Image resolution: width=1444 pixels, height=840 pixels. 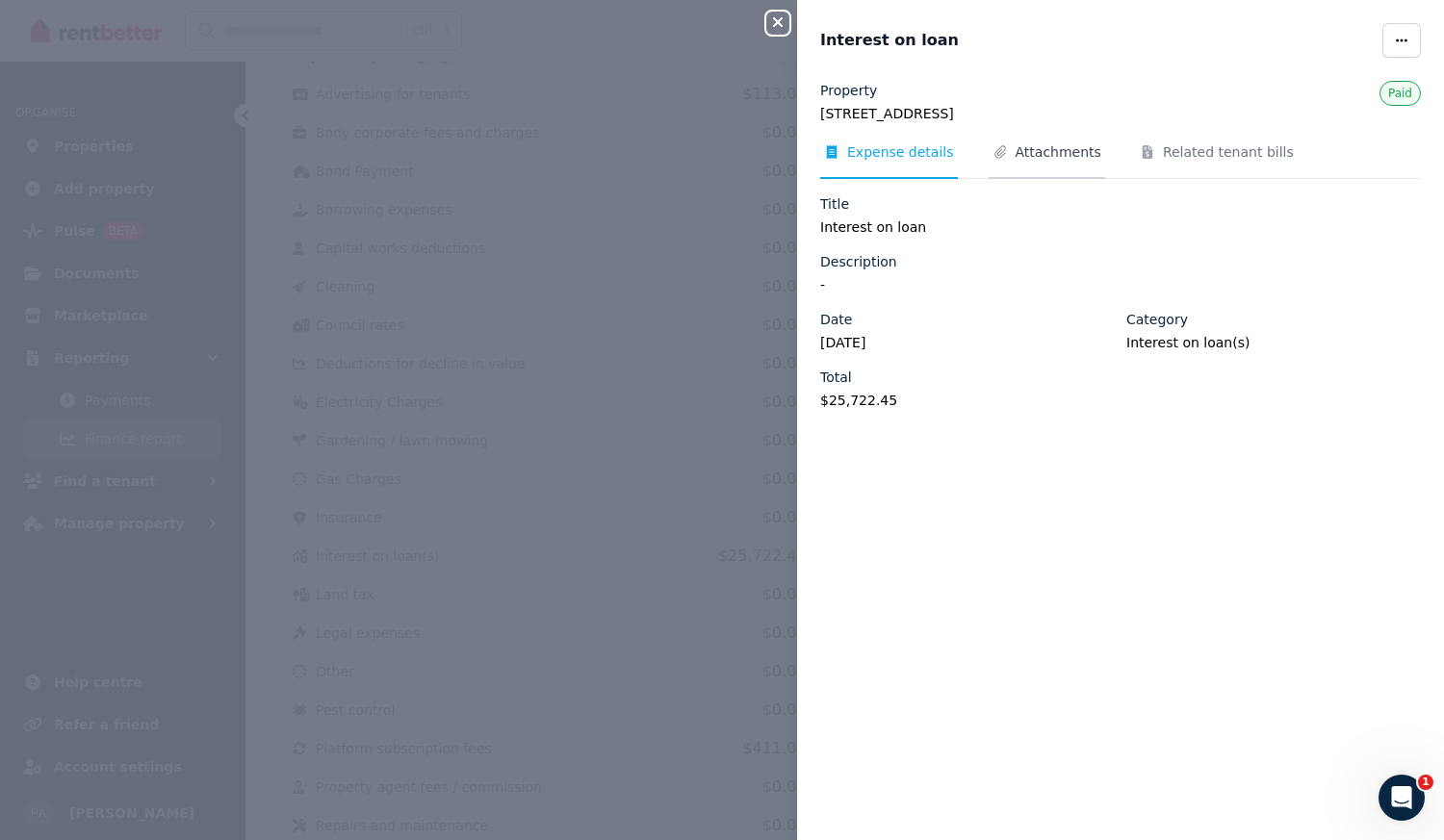 I want to click on label: Description, so click(x=859, y=262).